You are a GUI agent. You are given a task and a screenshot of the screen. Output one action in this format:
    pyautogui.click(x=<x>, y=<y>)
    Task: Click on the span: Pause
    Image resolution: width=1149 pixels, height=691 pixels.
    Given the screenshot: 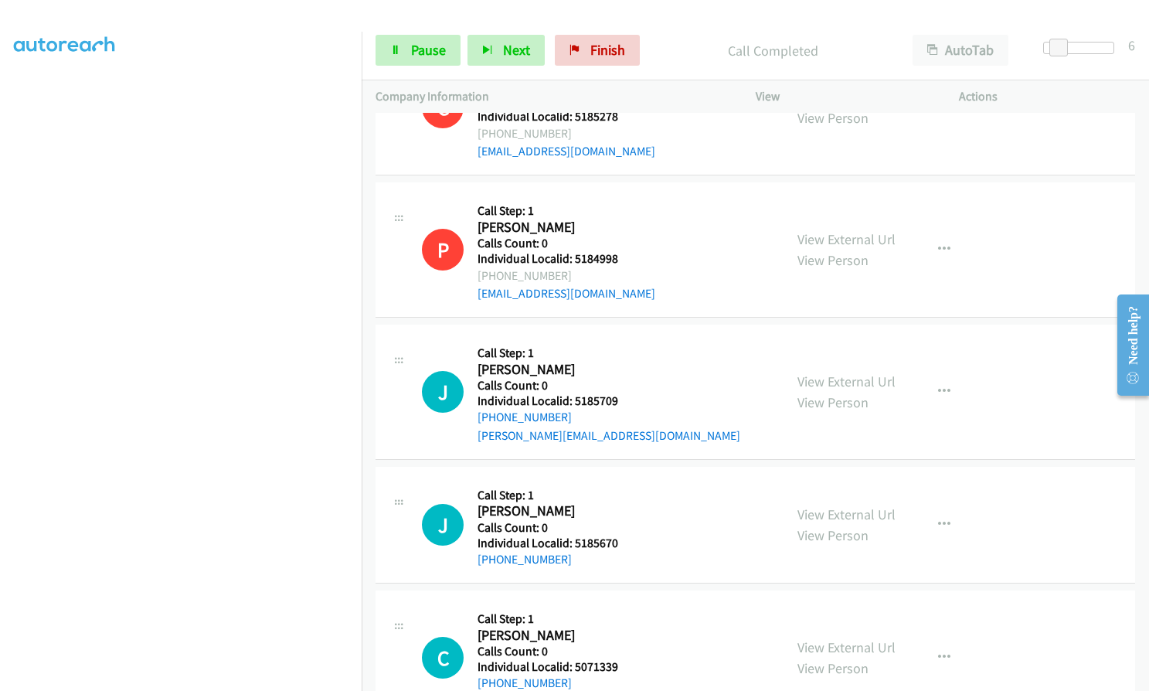 What is the action you would take?
    pyautogui.click(x=428, y=49)
    